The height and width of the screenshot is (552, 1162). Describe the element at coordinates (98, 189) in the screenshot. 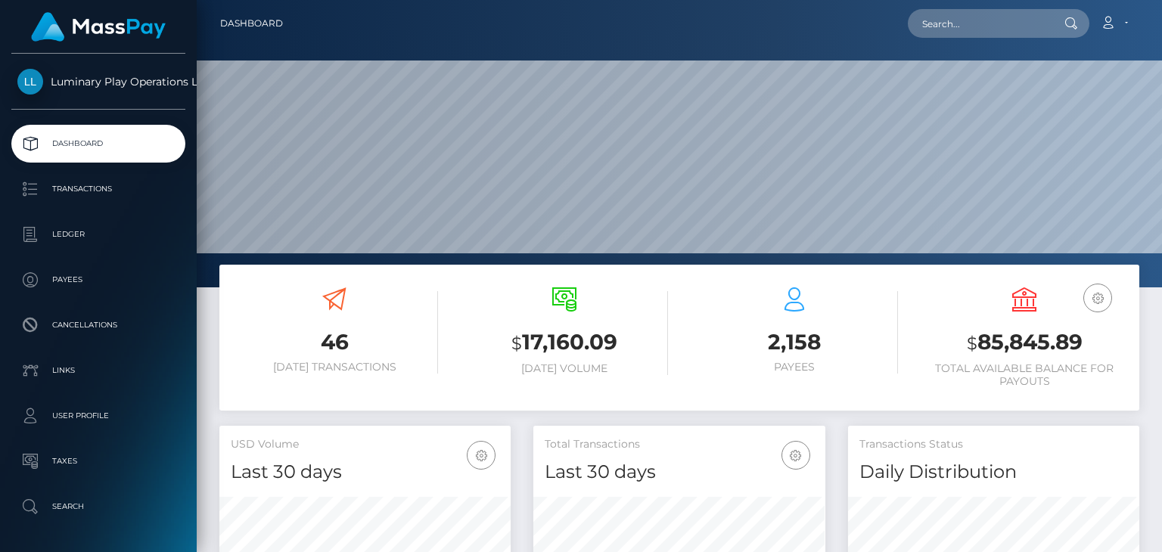

I see `p: Transactions` at that location.